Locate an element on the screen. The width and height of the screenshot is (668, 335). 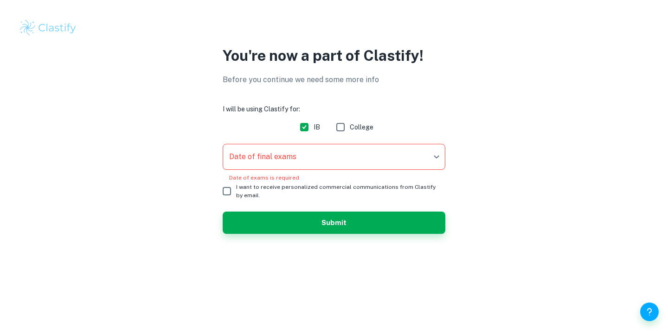
p: Before you continue we need some more info is located at coordinates (334, 80).